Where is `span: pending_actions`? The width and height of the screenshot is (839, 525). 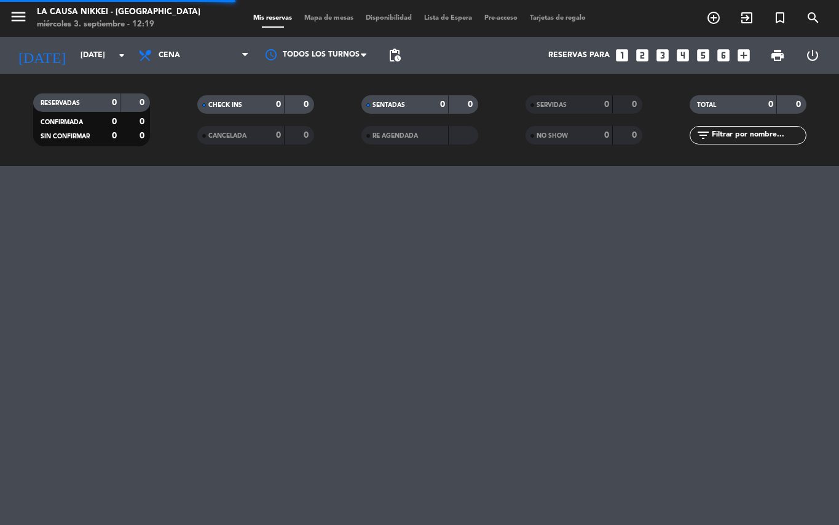
span: pending_actions is located at coordinates (395, 55).